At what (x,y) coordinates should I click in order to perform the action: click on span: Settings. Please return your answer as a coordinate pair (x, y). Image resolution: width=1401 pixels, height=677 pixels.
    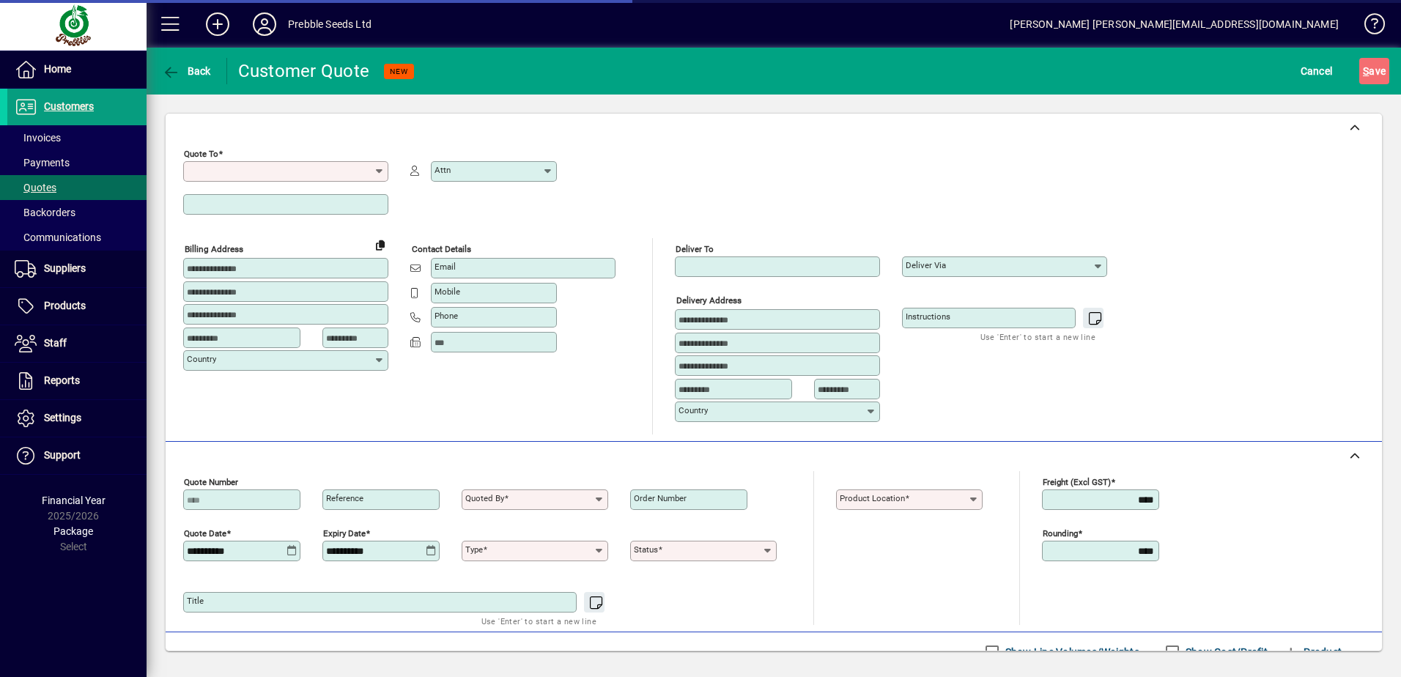
    Looking at the image, I should click on (62, 418).